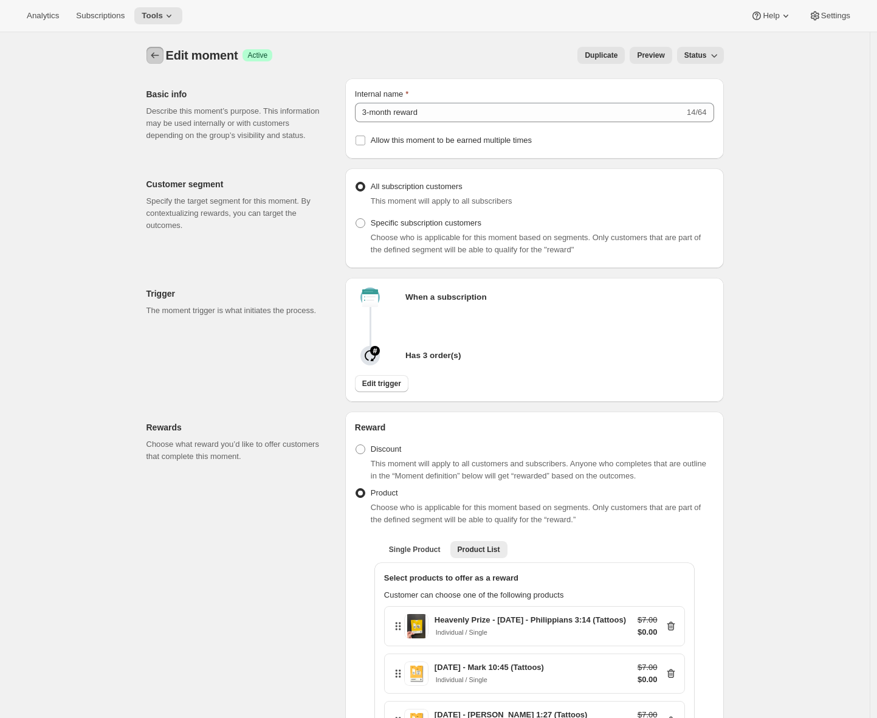 This screenshot has width=877, height=718. Describe the element at coordinates (601, 55) in the screenshot. I see `span: Duplicate` at that location.